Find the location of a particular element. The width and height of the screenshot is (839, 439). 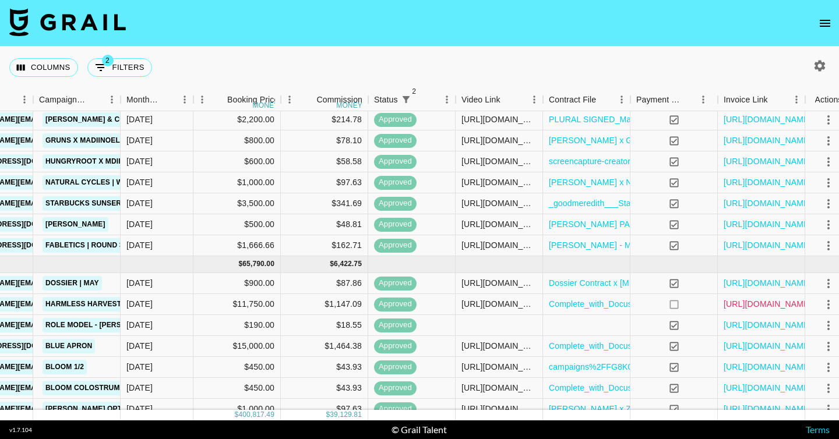

div: $2,200.00 is located at coordinates (237, 120).